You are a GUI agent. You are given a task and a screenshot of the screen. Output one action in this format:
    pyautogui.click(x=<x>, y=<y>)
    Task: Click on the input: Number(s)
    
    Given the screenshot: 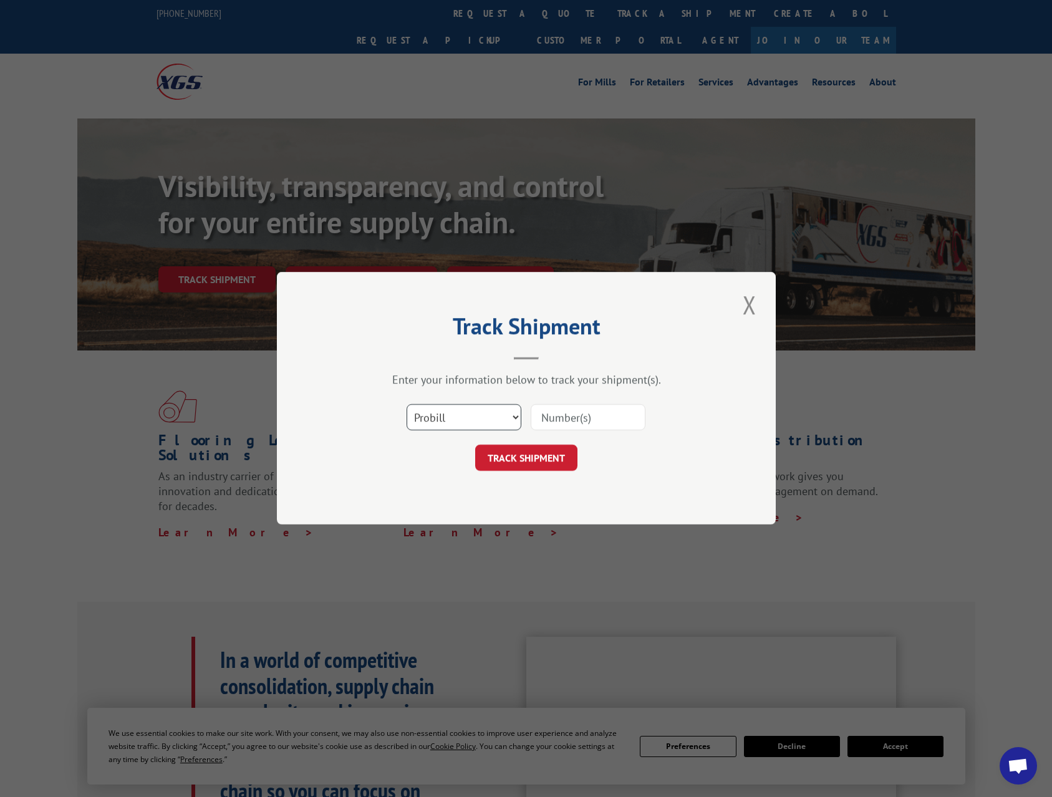 What is the action you would take?
    pyautogui.click(x=588, y=418)
    